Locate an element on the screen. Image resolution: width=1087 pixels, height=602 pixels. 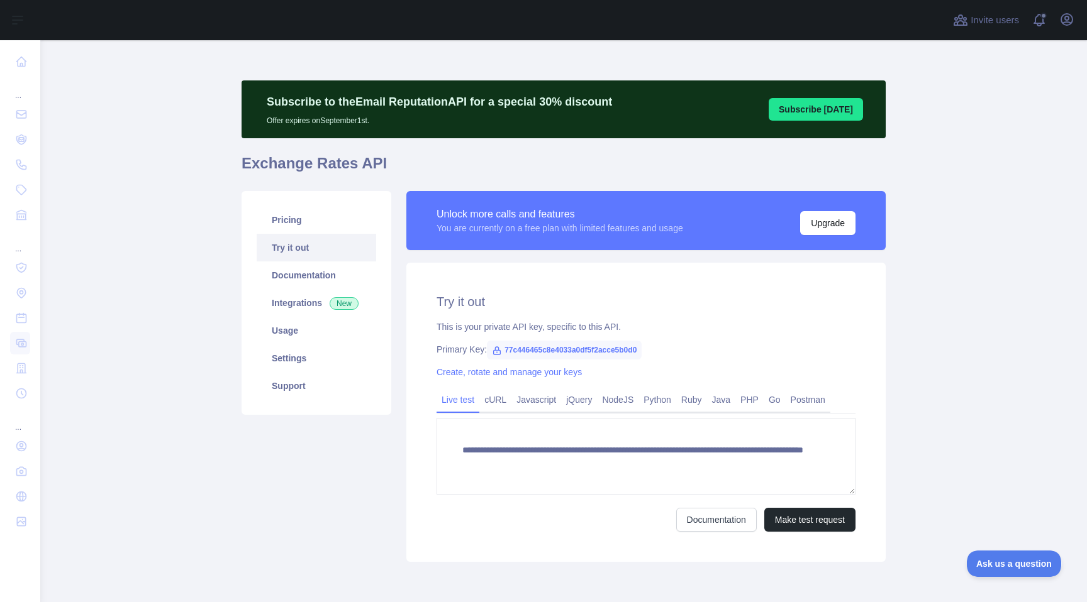
a: Try it out is located at coordinates (316, 248).